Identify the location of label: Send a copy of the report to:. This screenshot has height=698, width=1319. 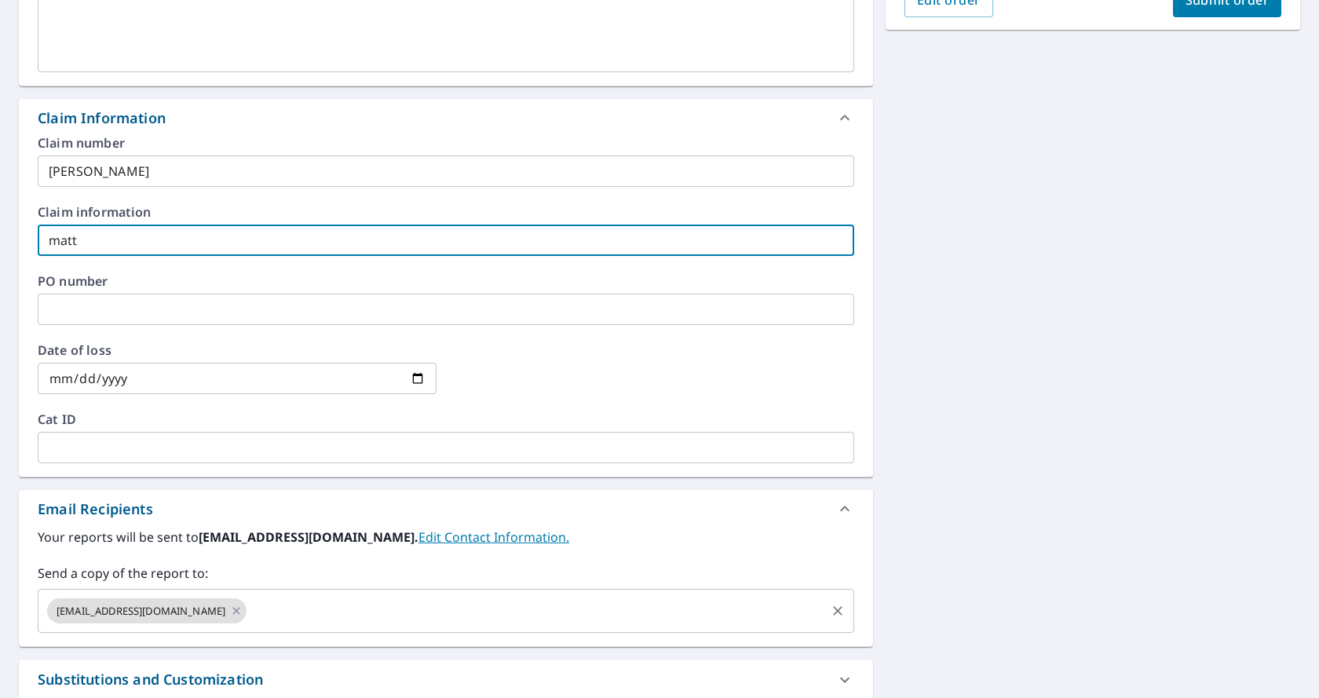
(446, 573).